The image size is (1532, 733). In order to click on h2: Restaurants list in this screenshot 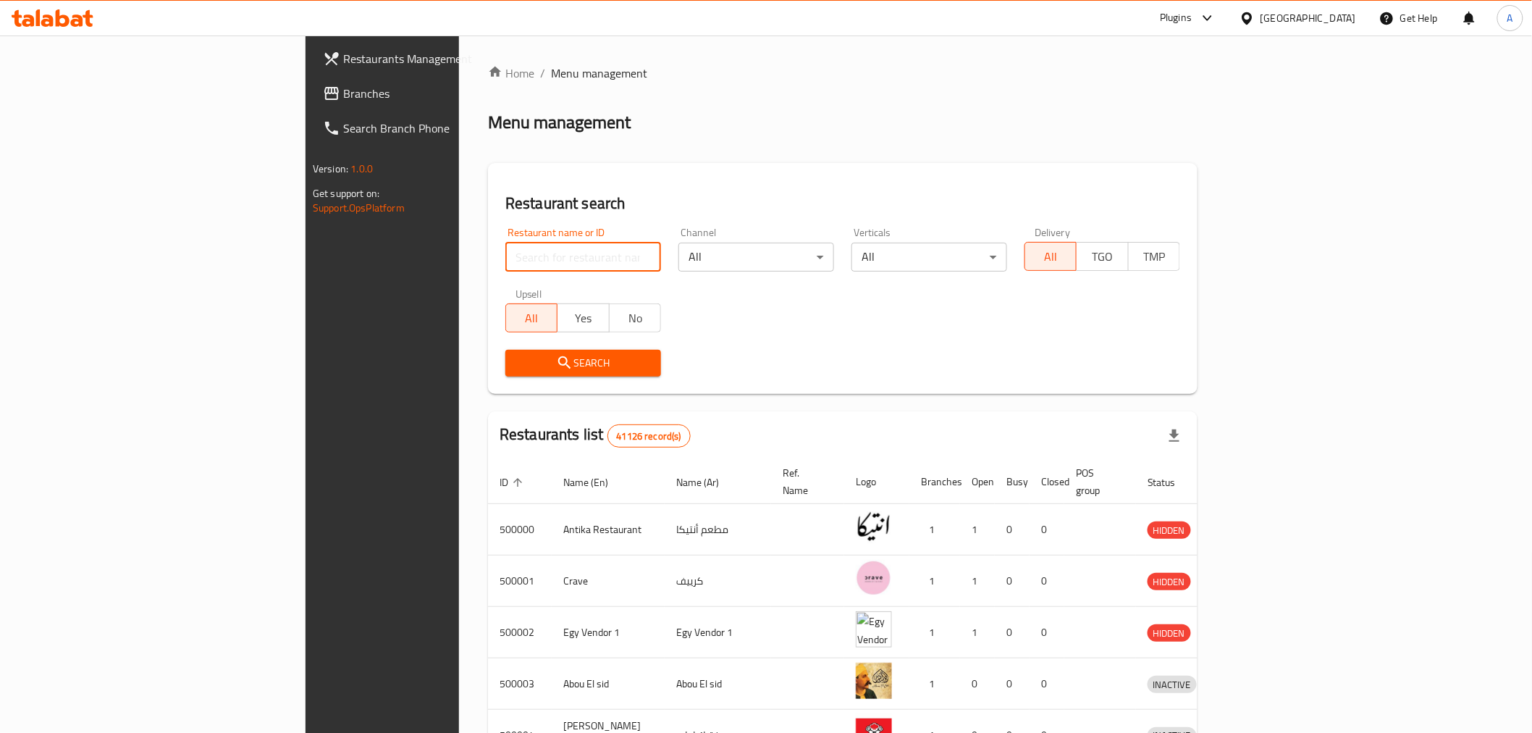, I will do `click(595, 435)`.